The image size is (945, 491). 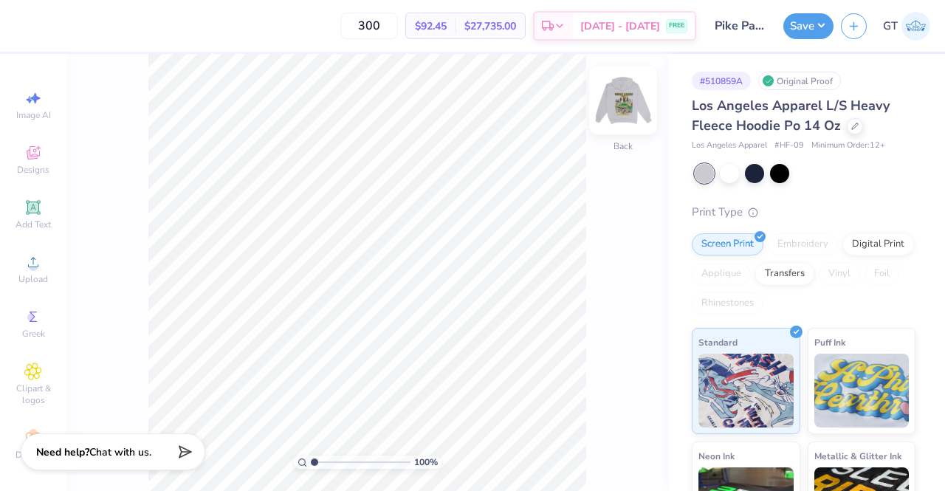 What do you see at coordinates (716, 455) in the screenshot?
I see `span: Neon Ink` at bounding box center [716, 455].